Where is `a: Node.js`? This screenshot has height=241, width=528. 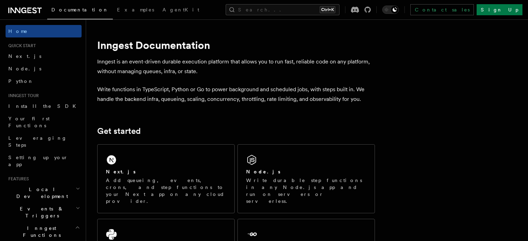 a: Node.js is located at coordinates (43, 69).